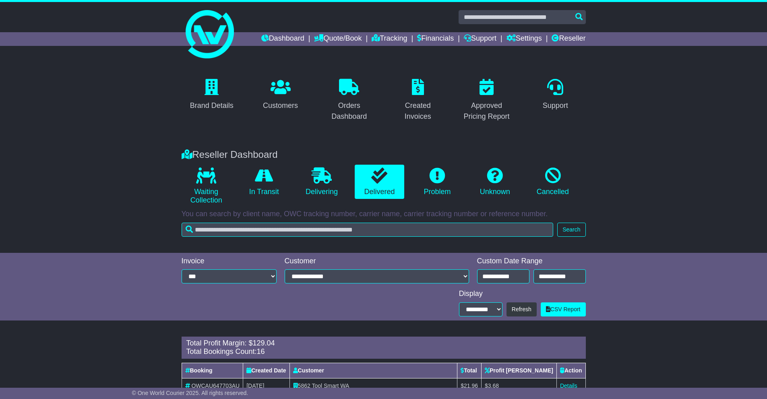 The image size is (767, 399). What do you see at coordinates (495, 182) in the screenshot?
I see `a: Unknown` at bounding box center [495, 182].